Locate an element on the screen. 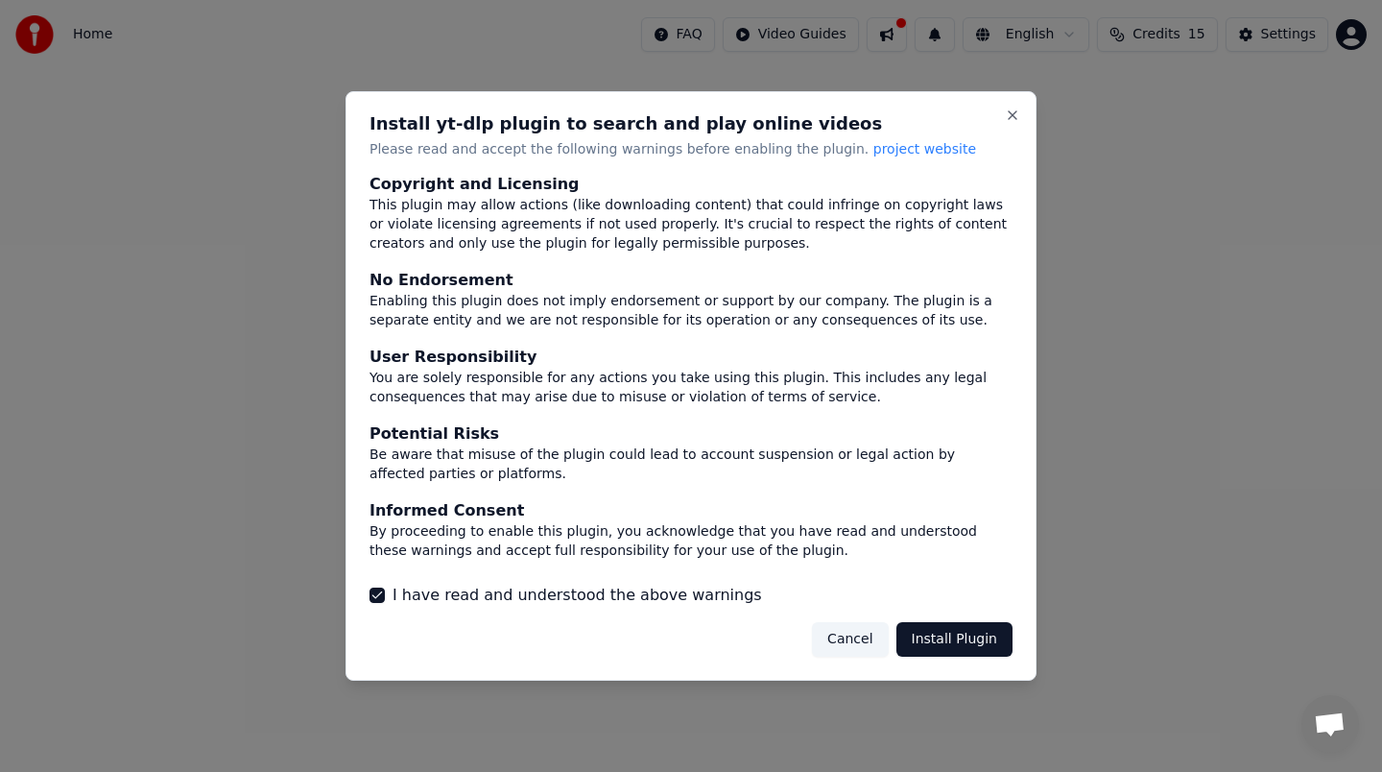  p: Please read and accept the following warnings before enabling the plugin. is located at coordinates (691, 150).